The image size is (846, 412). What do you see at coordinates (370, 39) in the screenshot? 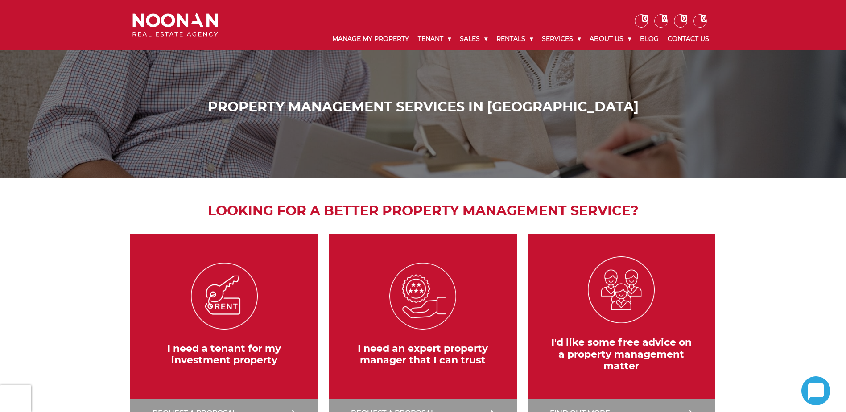
I see `a: Manage My Property` at bounding box center [370, 39].